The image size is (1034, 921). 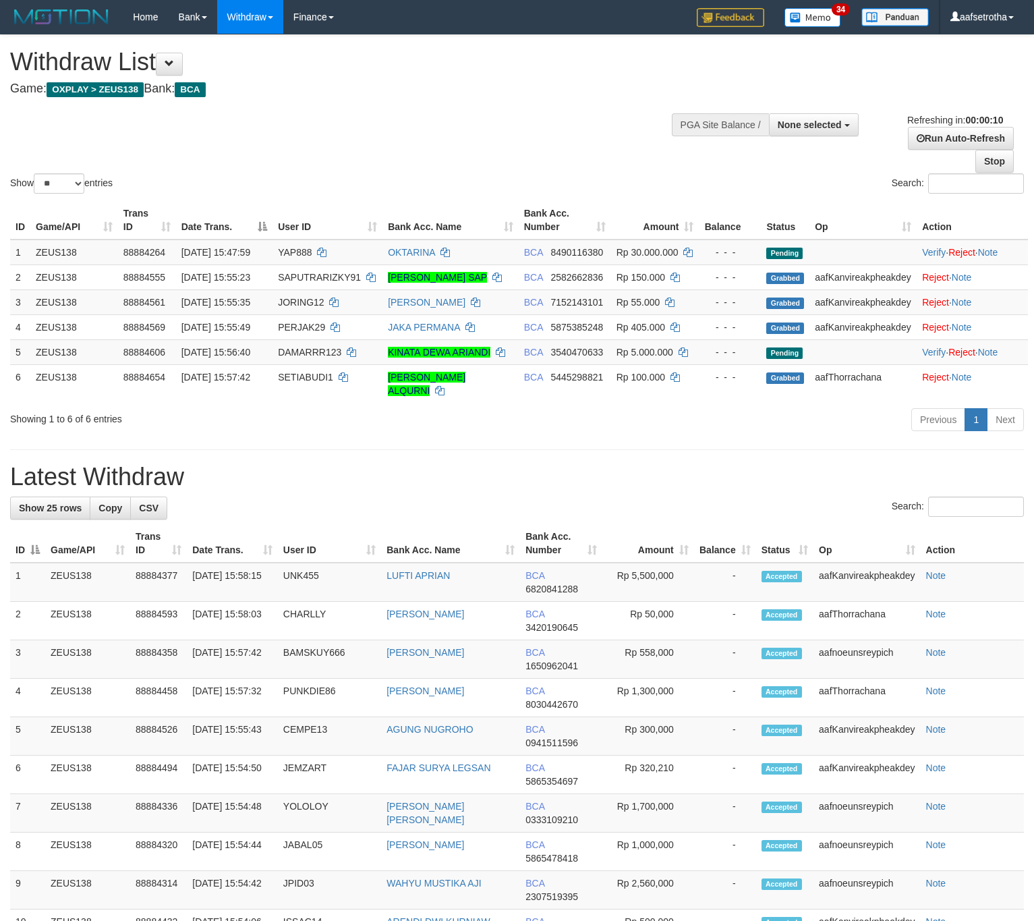 What do you see at coordinates (648, 813) in the screenshot?
I see `td: Rp 1,700,000` at bounding box center [648, 813].